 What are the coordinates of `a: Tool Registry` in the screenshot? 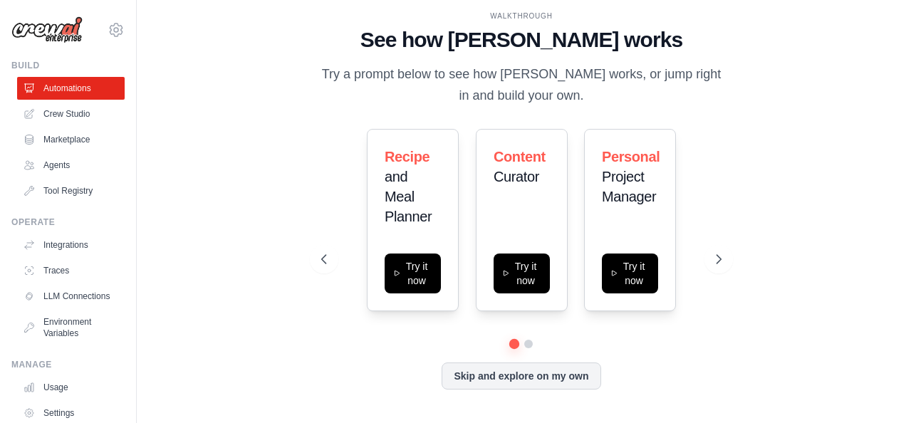 It's located at (71, 191).